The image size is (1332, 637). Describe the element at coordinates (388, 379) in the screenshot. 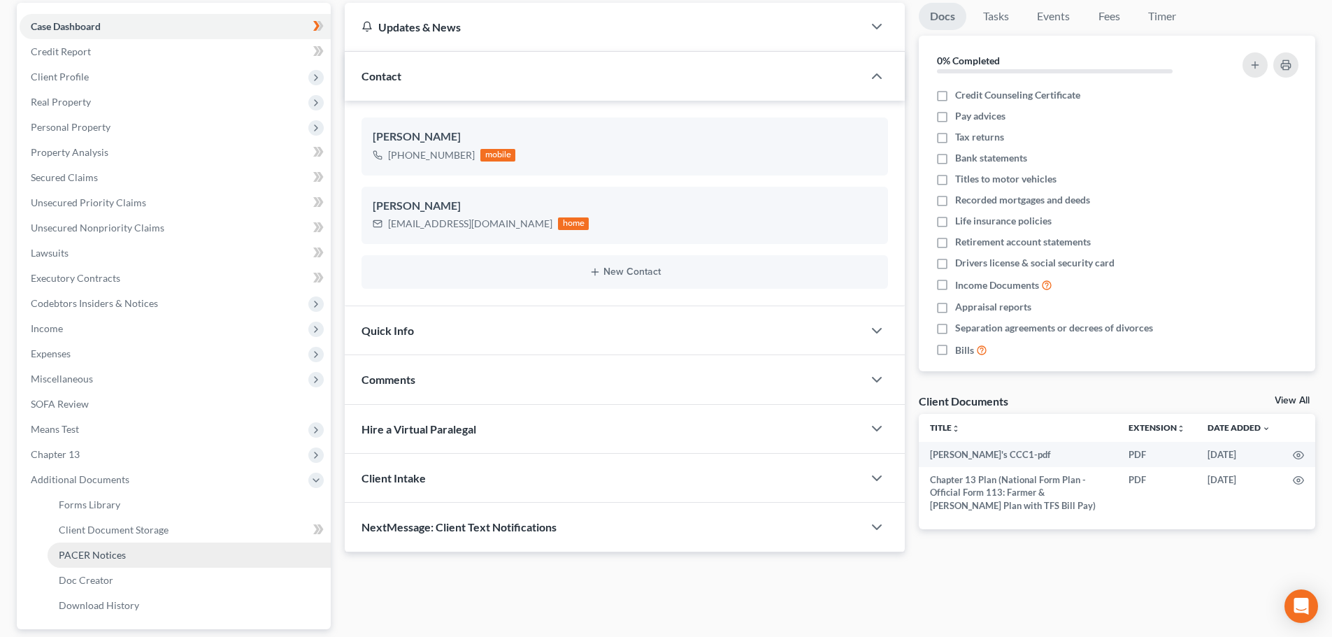

I see `span: Comments` at that location.